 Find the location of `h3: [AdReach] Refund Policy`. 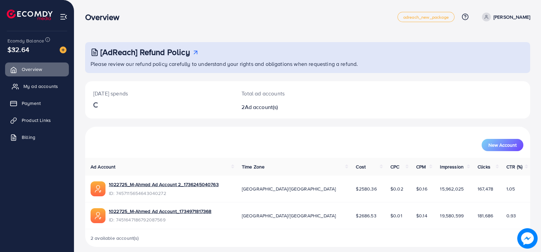

h3: [AdReach] Refund Policy is located at coordinates (145, 52).